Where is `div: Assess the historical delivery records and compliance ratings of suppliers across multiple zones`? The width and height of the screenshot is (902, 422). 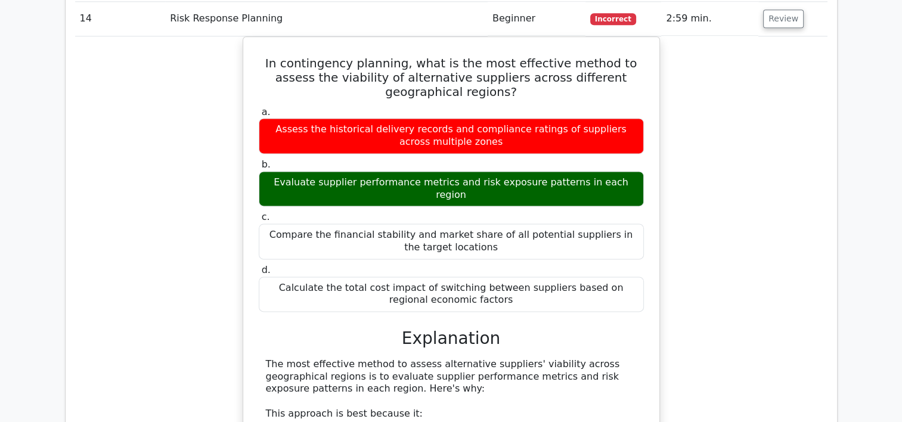
div: Assess the historical delivery records and compliance ratings of suppliers across multiple zones is located at coordinates (452, 136).